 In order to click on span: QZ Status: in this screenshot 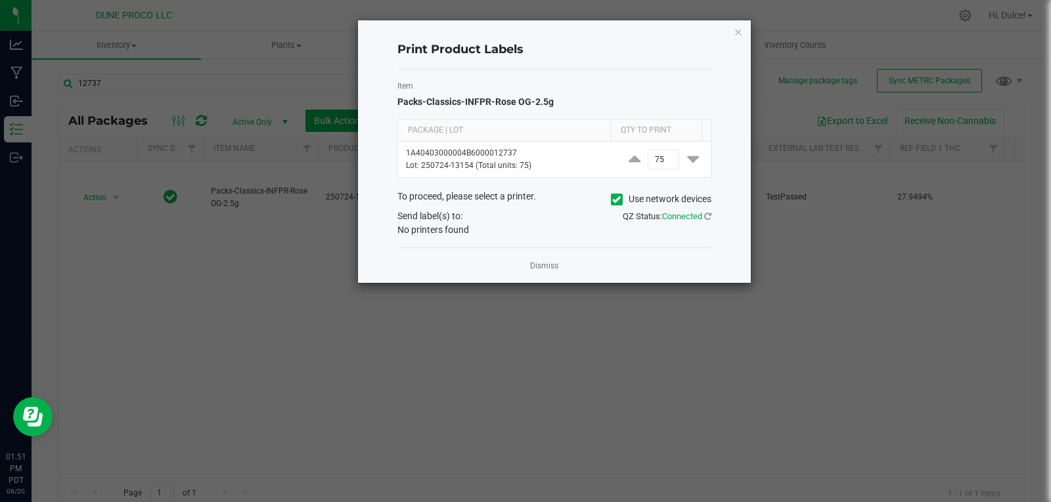, I will do `click(666, 216)`.